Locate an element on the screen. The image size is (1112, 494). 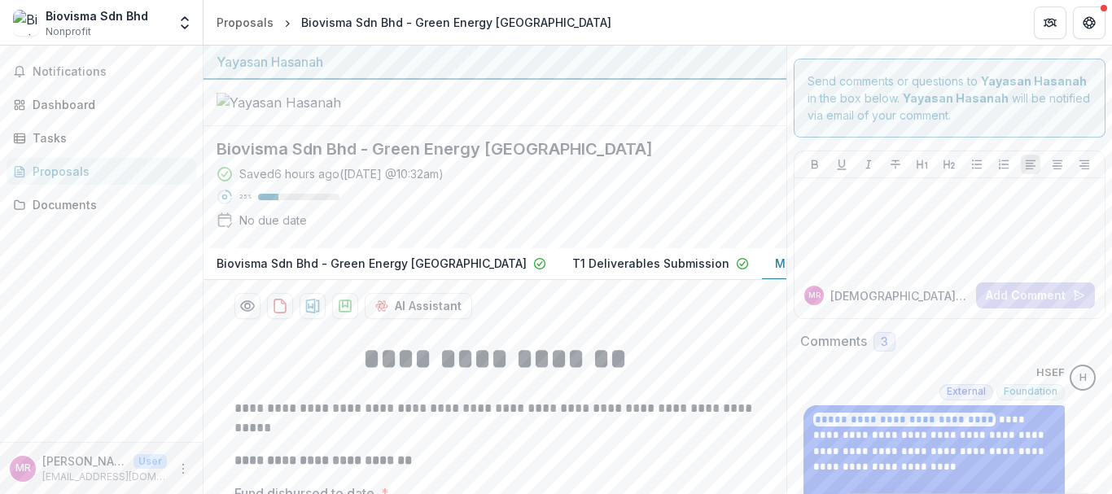
button: Bullet List is located at coordinates (977, 164).